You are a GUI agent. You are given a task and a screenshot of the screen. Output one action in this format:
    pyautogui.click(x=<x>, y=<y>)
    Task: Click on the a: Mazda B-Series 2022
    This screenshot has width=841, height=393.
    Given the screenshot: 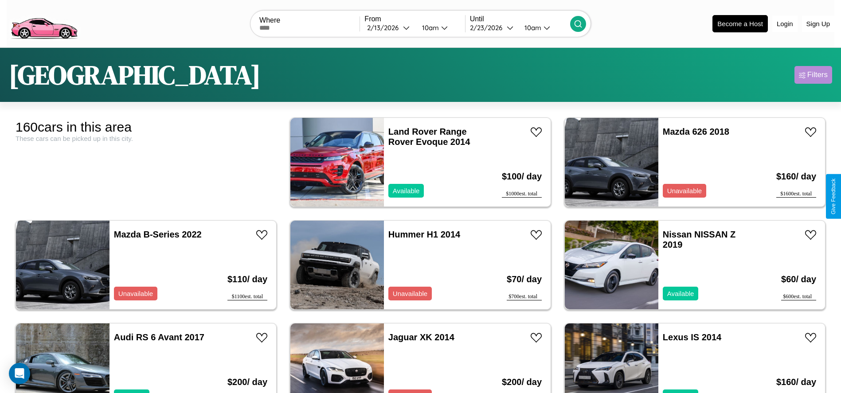 What is the action you would take?
    pyautogui.click(x=158, y=235)
    